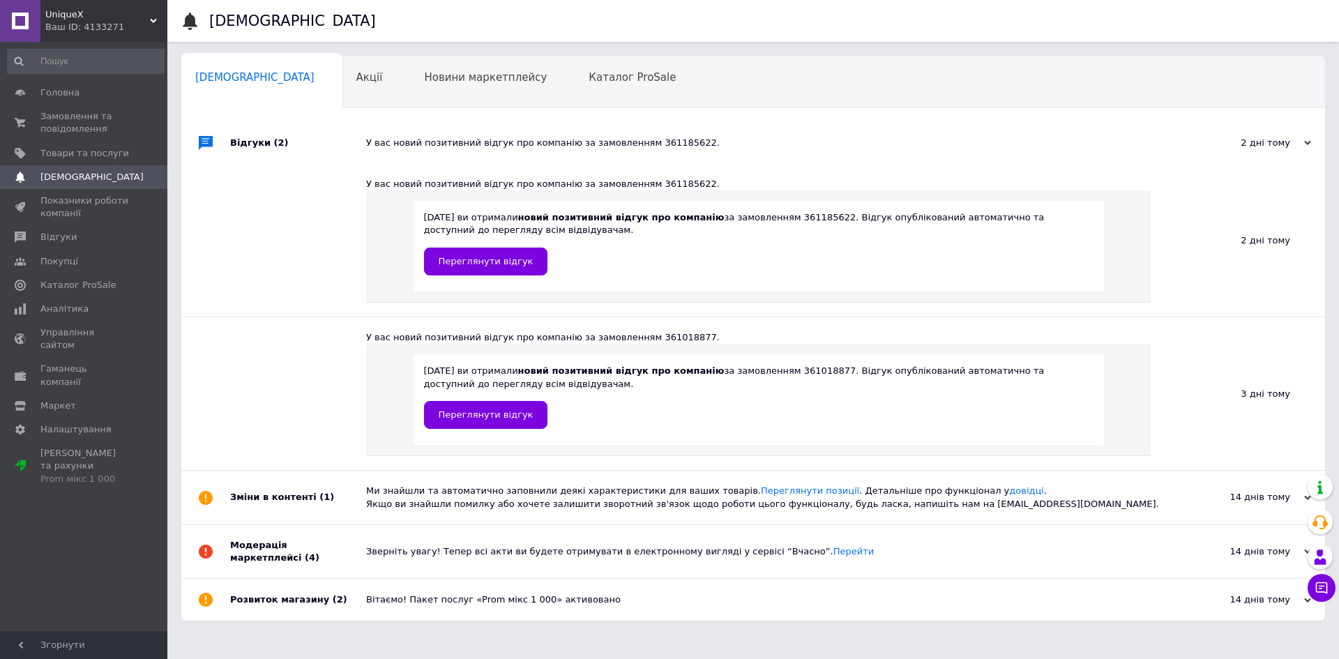 This screenshot has width=1339, height=659. What do you see at coordinates (1238, 393) in the screenshot?
I see `div: 3 дні тому` at bounding box center [1238, 393].